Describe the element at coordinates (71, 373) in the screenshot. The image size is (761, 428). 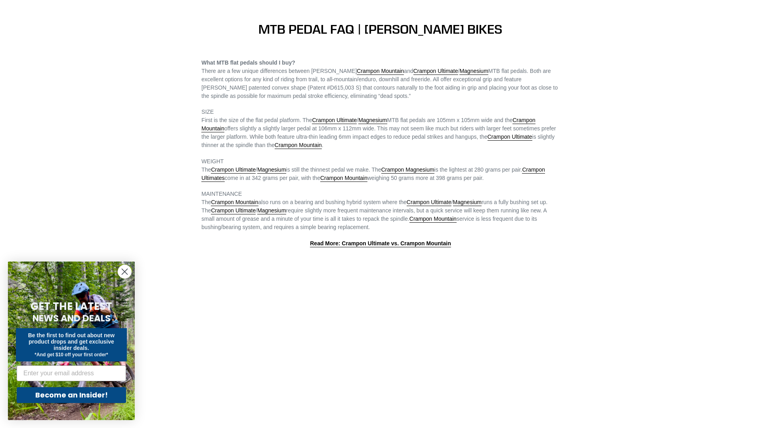
I see `input: Enter your email address` at that location.